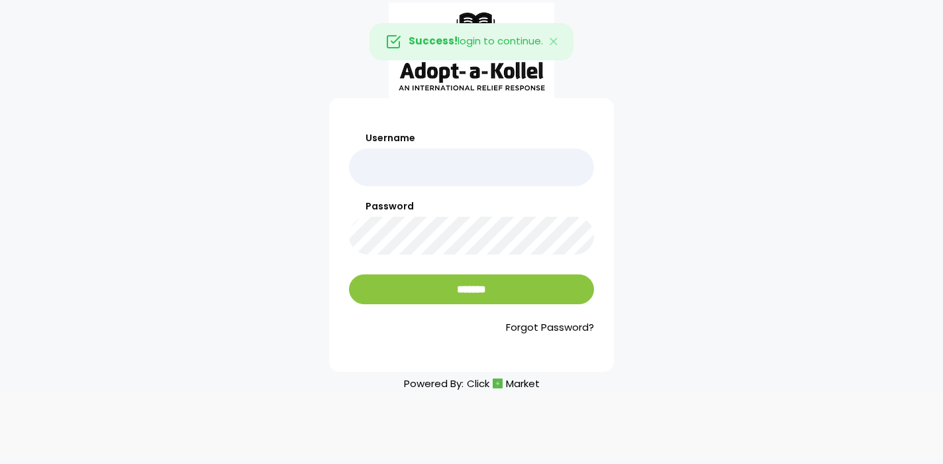  What do you see at coordinates (471, 327) in the screenshot?
I see `a: Forgot Password?` at bounding box center [471, 327].